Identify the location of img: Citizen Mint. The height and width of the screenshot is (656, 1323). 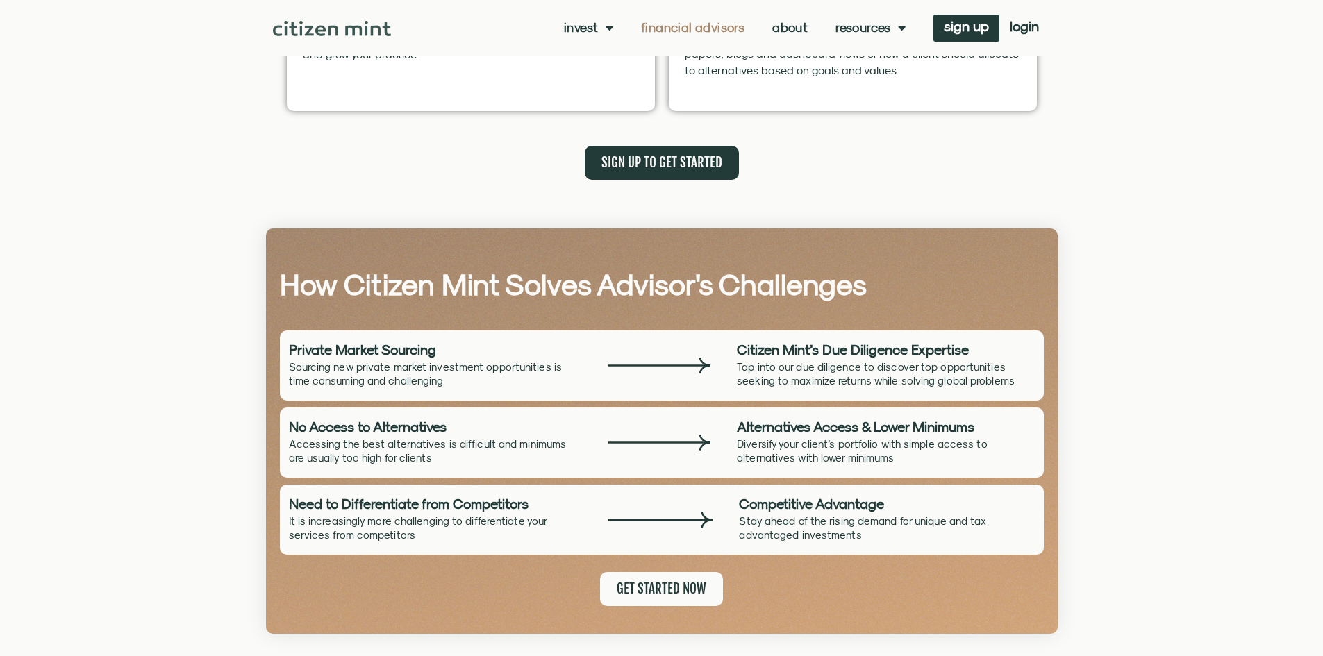
(332, 28).